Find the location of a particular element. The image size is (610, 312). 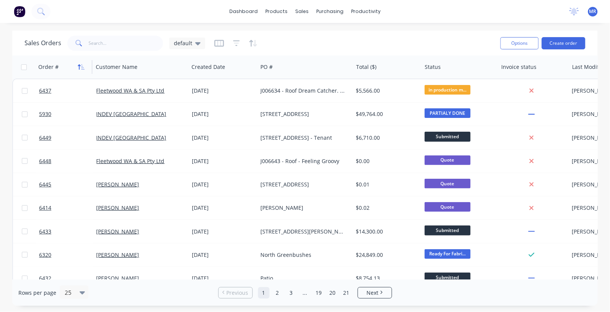

span: 6414 is located at coordinates (45, 208).